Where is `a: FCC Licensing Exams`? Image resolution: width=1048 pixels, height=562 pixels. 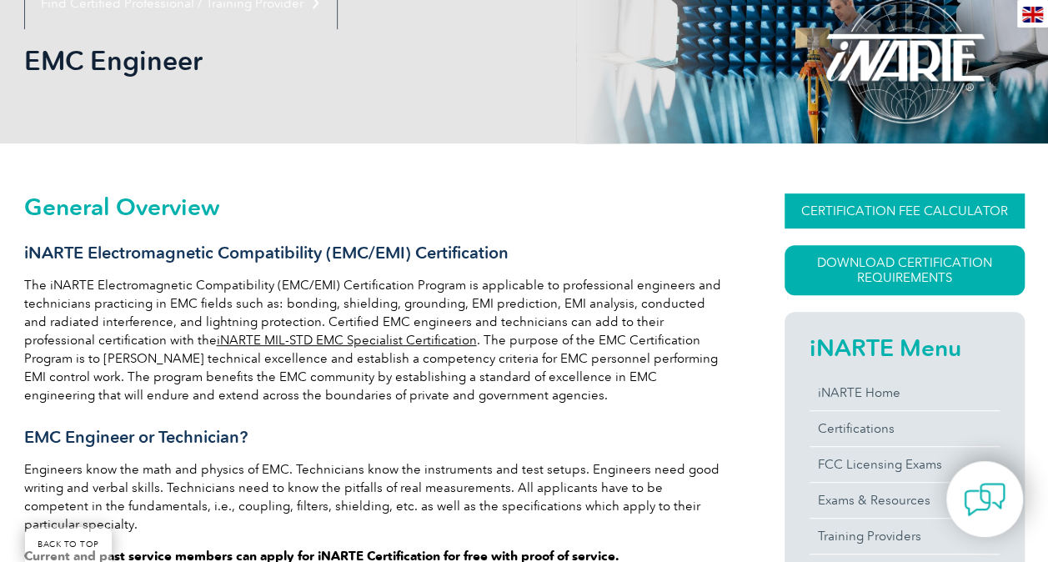
a: FCC Licensing Exams is located at coordinates (904, 464).